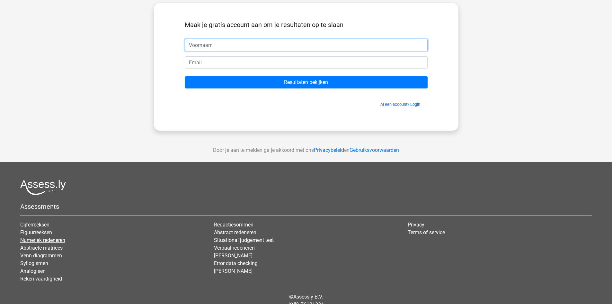 The height and width of the screenshot is (304, 612). What do you see at coordinates (43, 240) in the screenshot?
I see `a: Numeriek redeneren` at bounding box center [43, 240].